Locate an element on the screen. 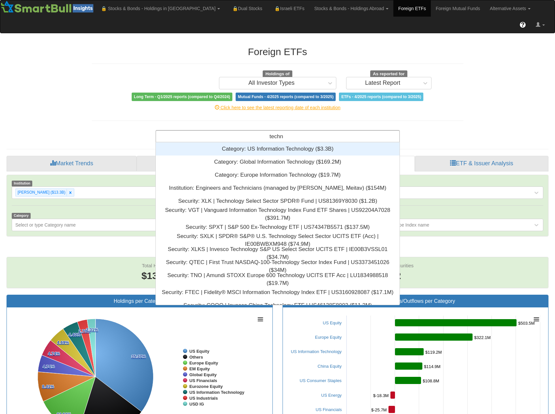 The image size is (555, 414). tspan: US Industrials is located at coordinates (203, 398).